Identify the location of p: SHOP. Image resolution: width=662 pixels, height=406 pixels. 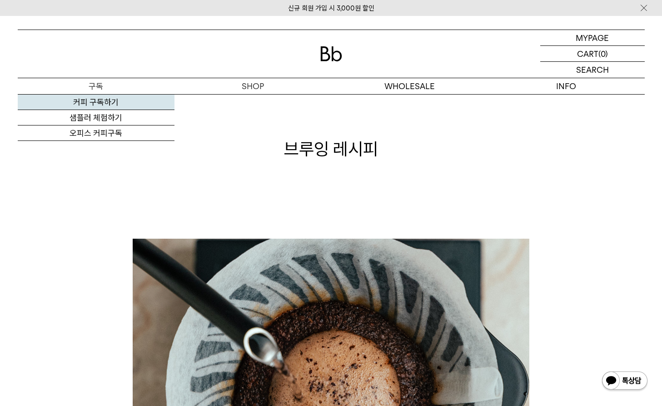
(253, 86).